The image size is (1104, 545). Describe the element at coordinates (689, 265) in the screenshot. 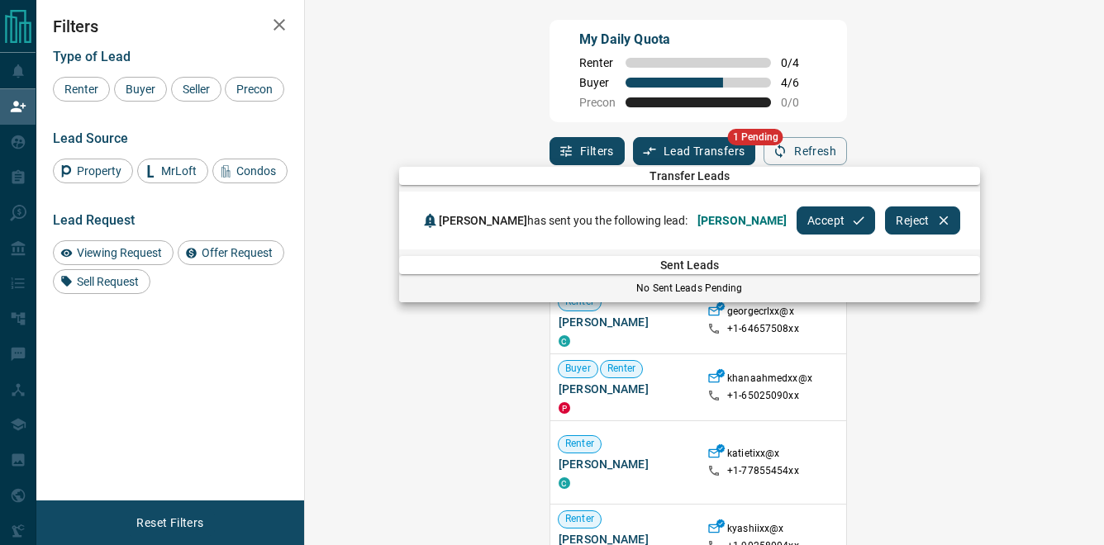

I see `span: Sent Leads` at that location.